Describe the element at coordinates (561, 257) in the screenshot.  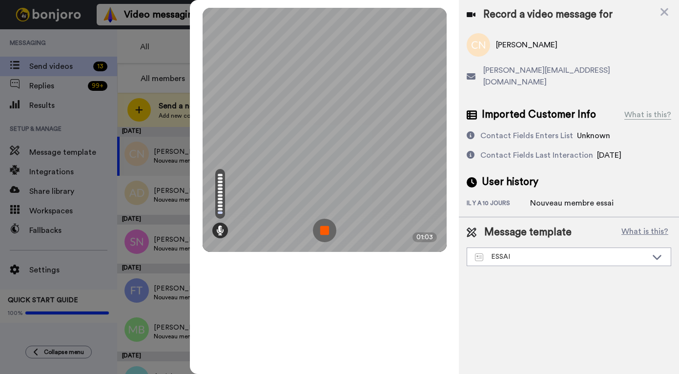
I see `div: ESSAI` at that location.